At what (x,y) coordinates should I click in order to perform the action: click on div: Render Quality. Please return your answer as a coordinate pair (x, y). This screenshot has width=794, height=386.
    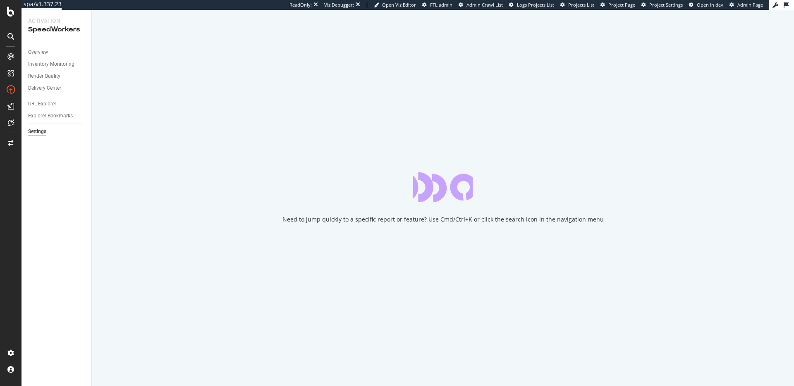
    Looking at the image, I should click on (44, 76).